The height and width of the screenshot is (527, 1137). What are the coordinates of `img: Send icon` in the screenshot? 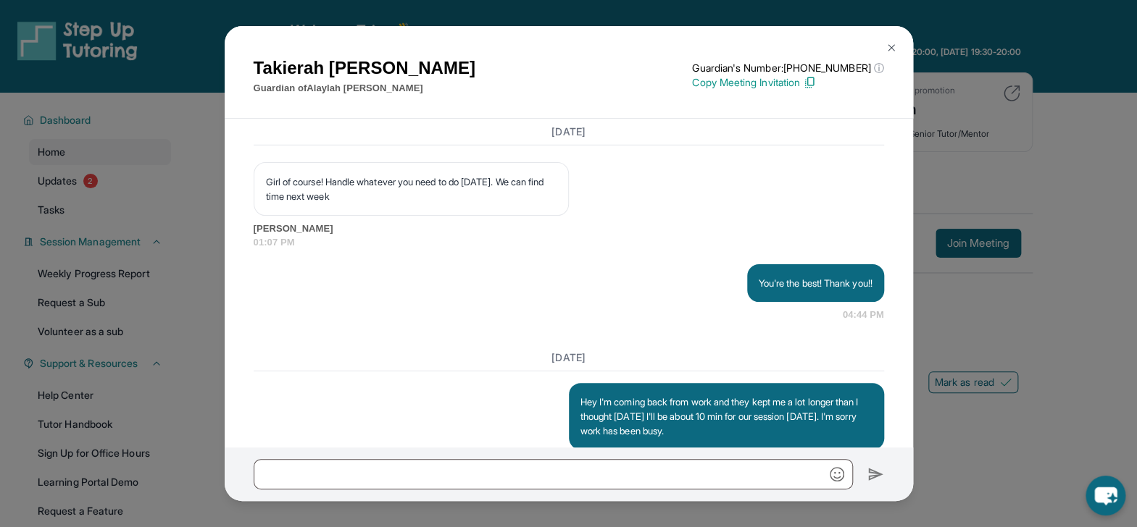 It's located at (875, 475).